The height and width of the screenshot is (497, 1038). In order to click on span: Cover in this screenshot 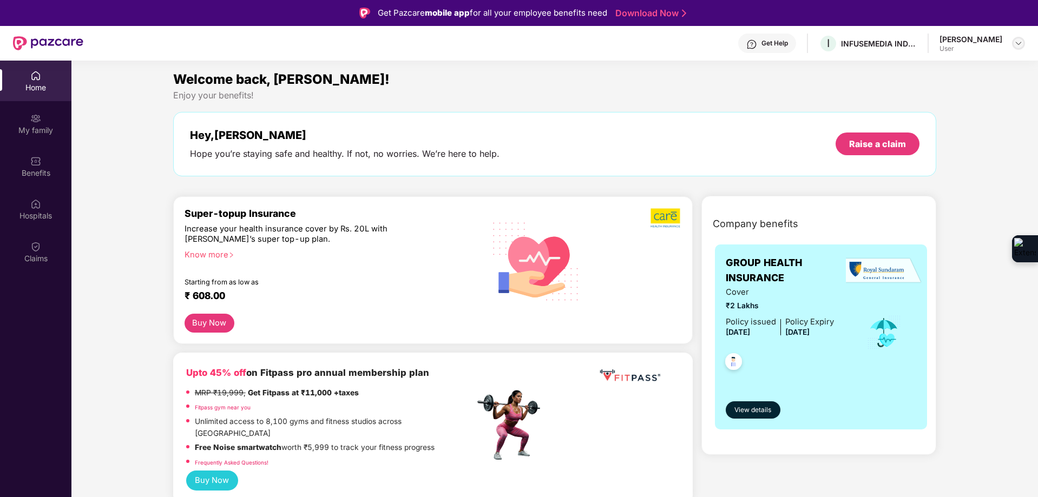, I will do `click(780, 292)`.